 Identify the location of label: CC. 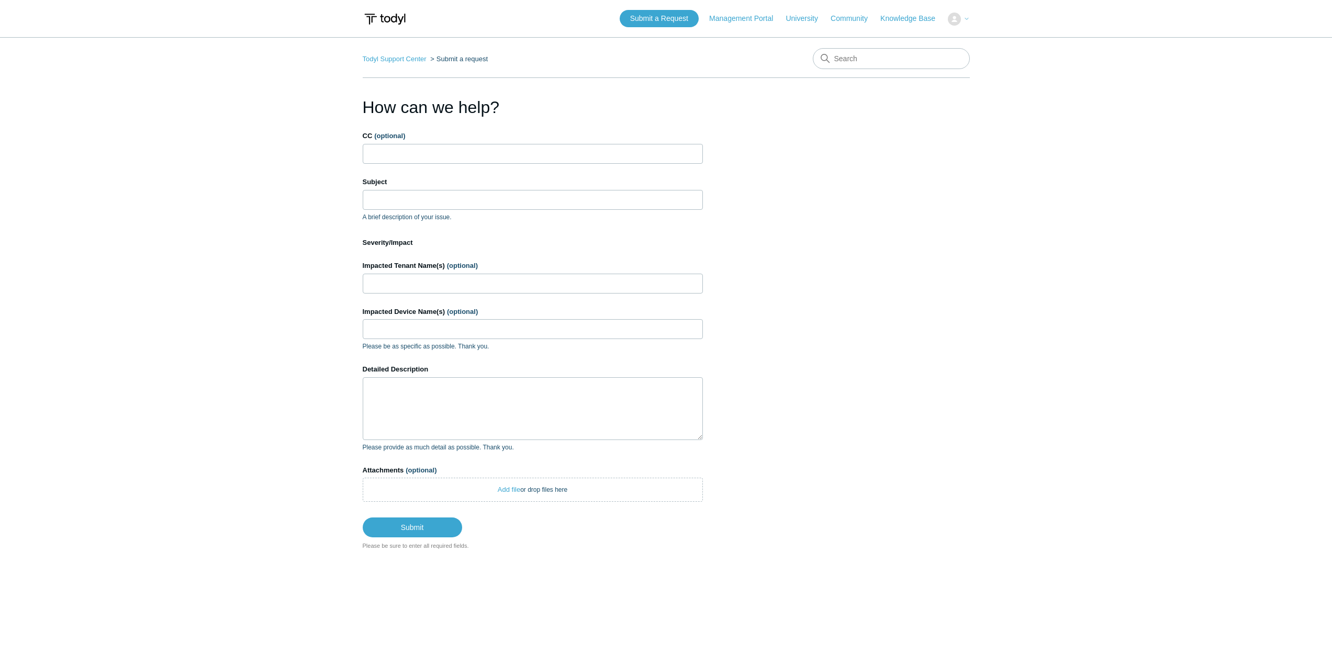
(533, 136).